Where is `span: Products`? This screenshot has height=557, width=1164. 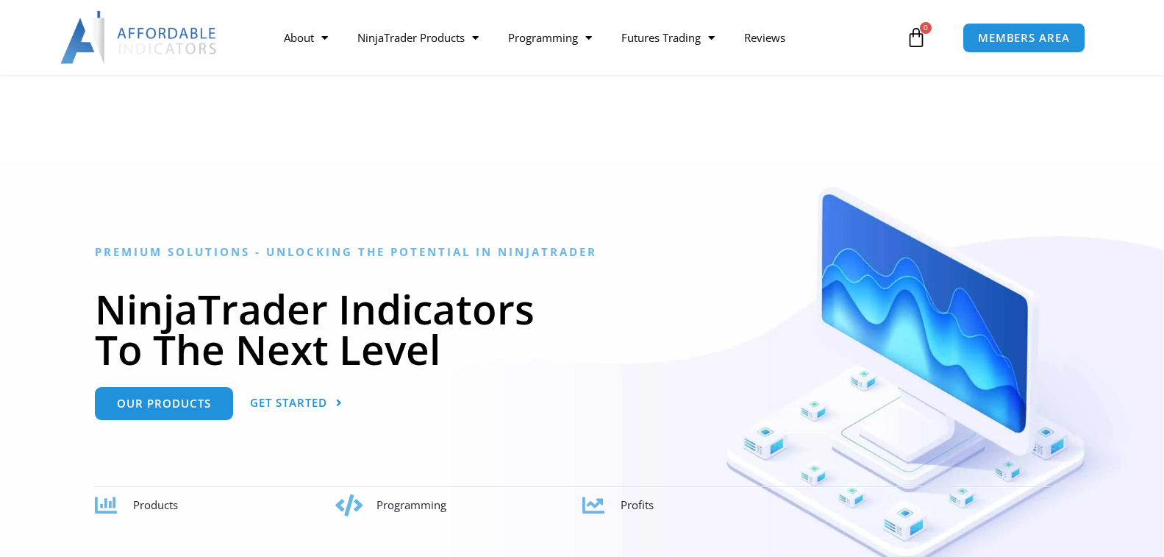
span: Products is located at coordinates (155, 504).